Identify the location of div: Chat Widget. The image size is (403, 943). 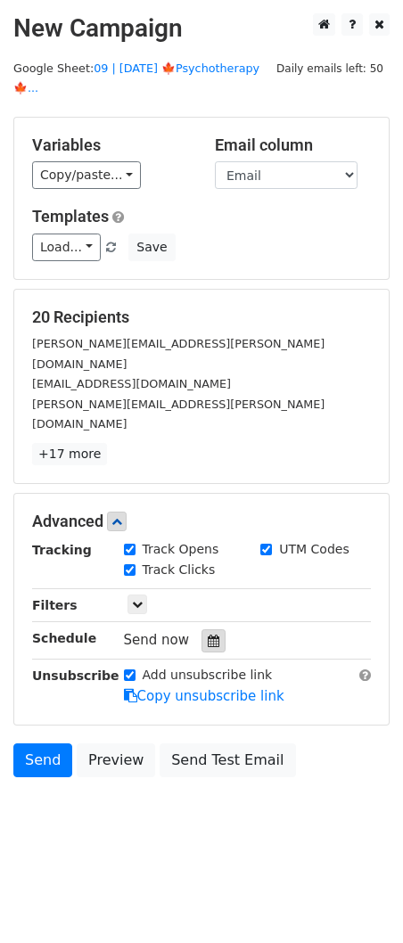
(358, 900).